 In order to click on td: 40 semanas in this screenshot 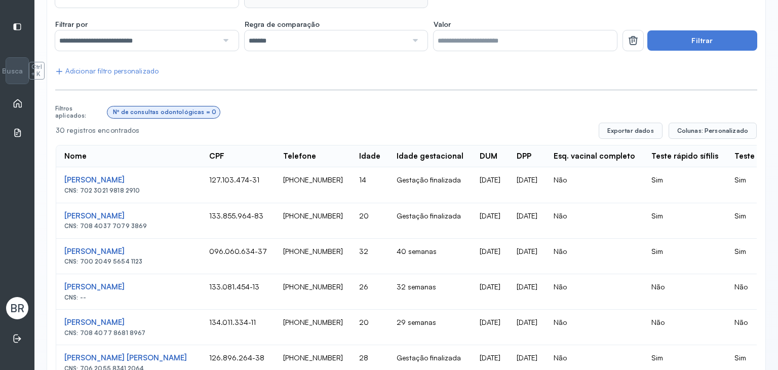, I will do `click(430, 256)`.